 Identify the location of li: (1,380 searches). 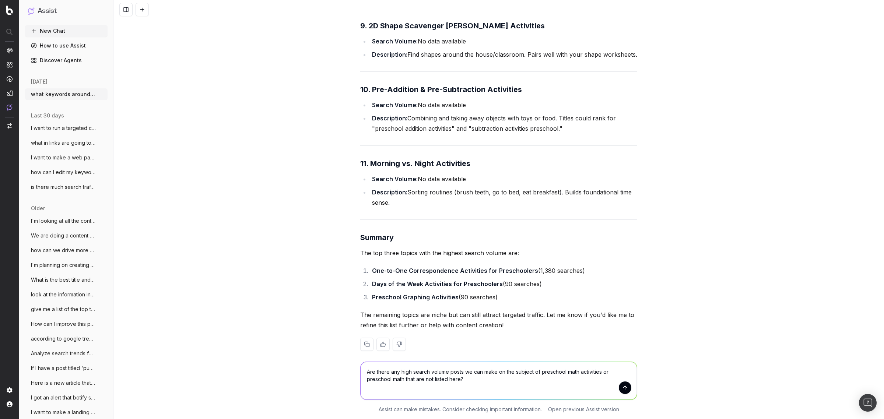
(503, 271).